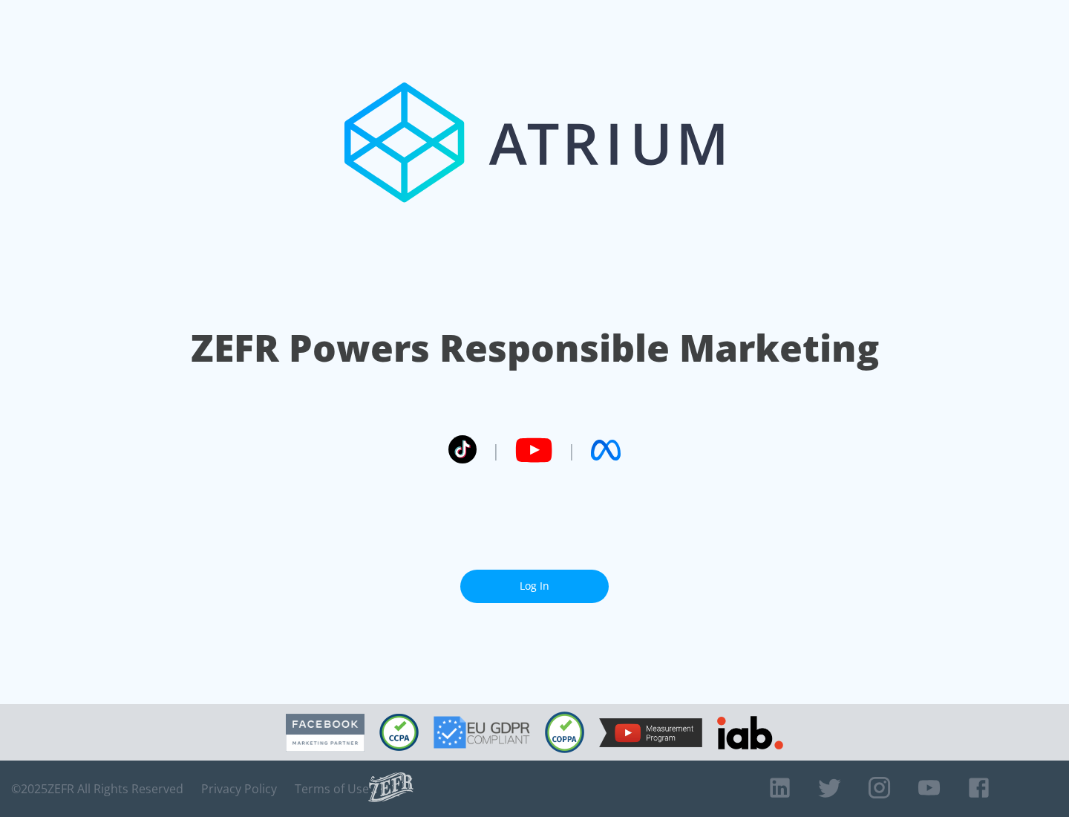  What do you see at coordinates (535, 586) in the screenshot?
I see `a: Log In` at bounding box center [535, 586].